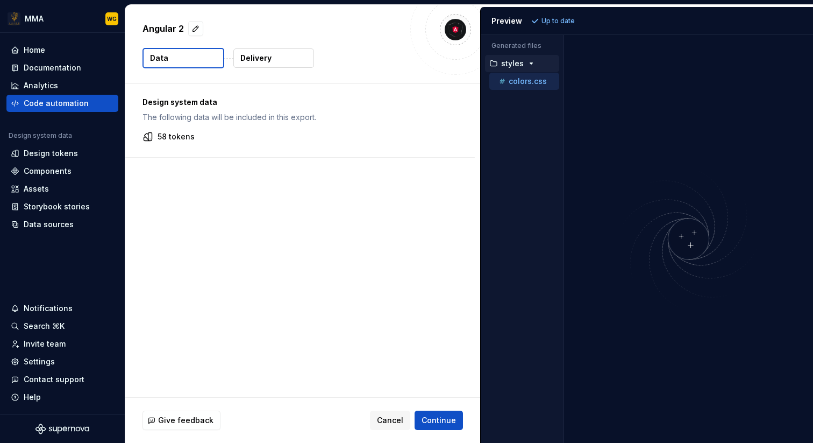 This screenshot has height=443, width=813. What do you see at coordinates (524, 81) in the screenshot?
I see `button: colors.css` at bounding box center [524, 81].